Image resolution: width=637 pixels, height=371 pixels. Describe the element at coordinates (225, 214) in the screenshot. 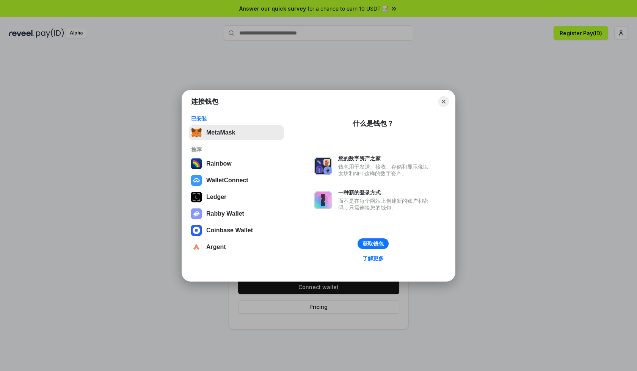

I see `div: Rabby Wallet` at that location.